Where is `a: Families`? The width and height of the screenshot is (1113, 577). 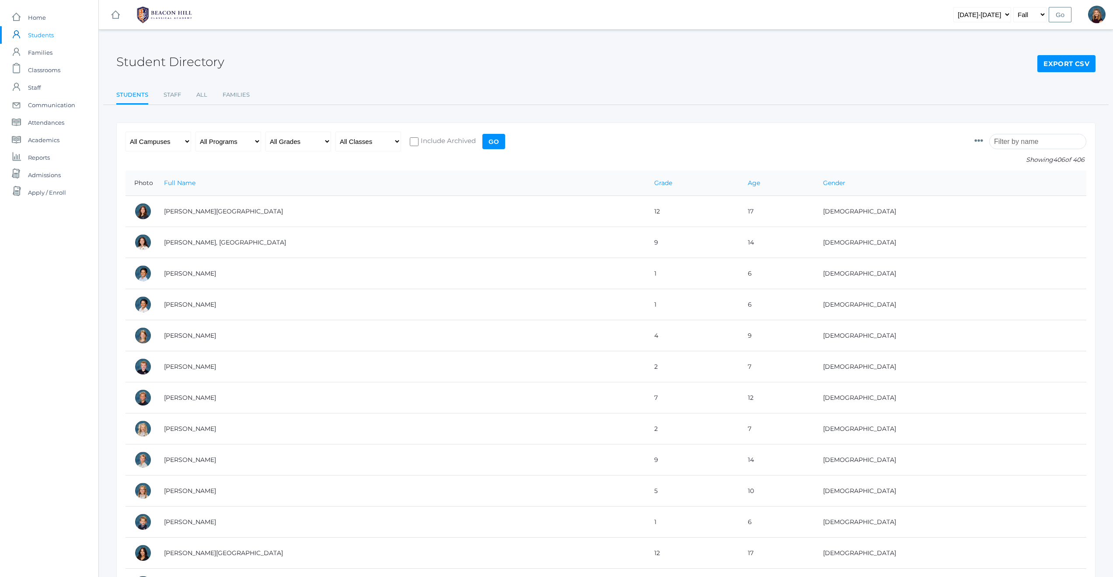
a: Families is located at coordinates (236, 95).